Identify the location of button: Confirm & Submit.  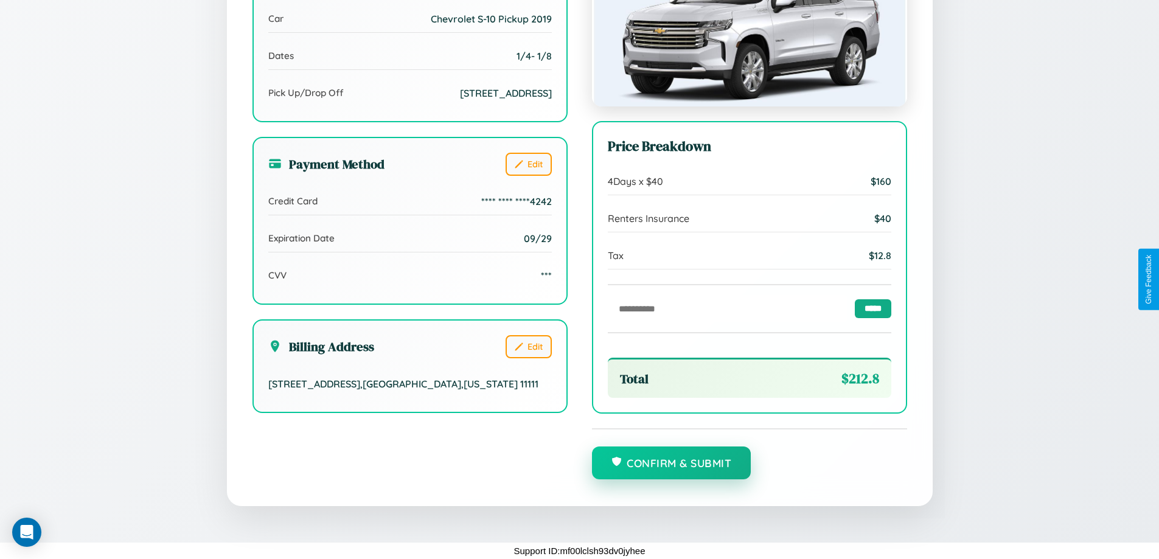
(672, 463).